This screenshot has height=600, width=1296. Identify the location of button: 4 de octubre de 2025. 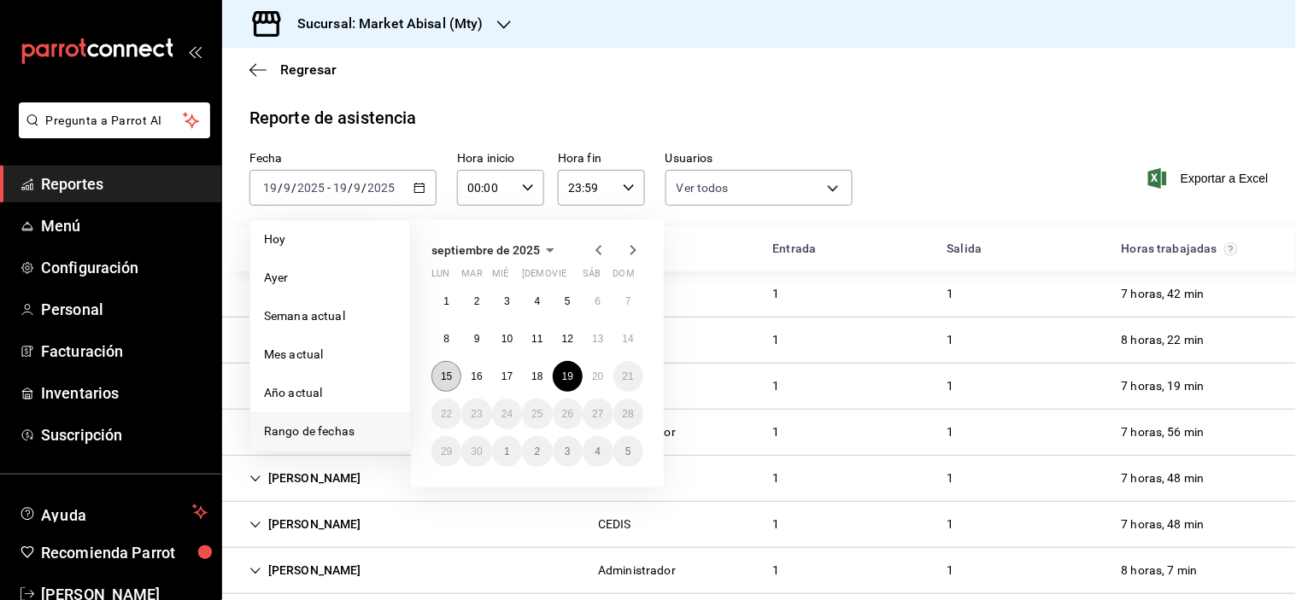
(597, 452).